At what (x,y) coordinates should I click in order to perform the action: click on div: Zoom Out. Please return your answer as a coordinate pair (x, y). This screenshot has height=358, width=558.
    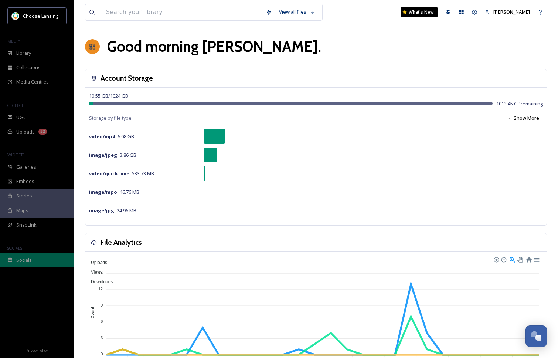
    Looking at the image, I should click on (504, 259).